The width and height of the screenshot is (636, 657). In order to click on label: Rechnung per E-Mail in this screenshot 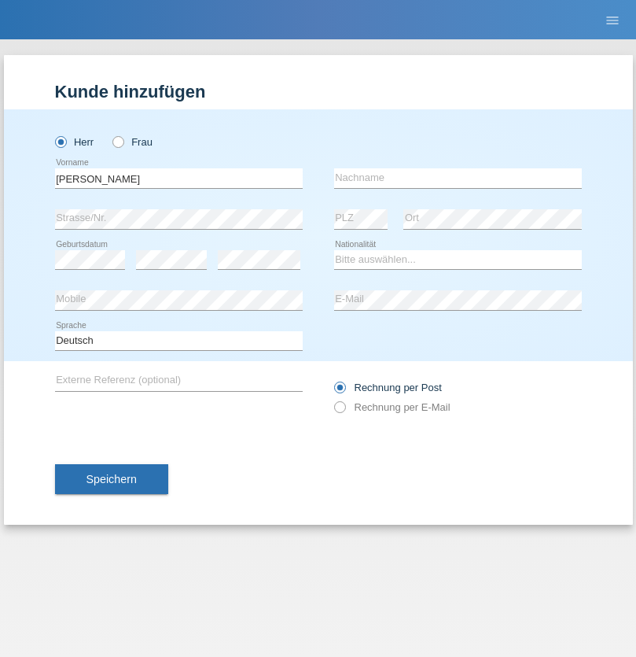, I will do `click(393, 407)`.